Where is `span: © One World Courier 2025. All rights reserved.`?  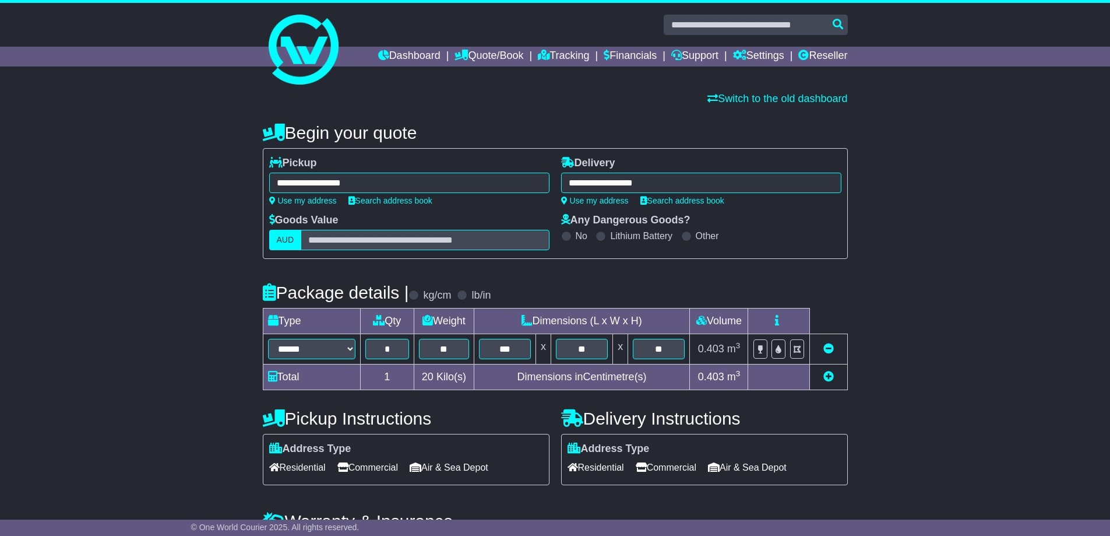 span: © One World Courier 2025. All rights reserved. is located at coordinates (275, 527).